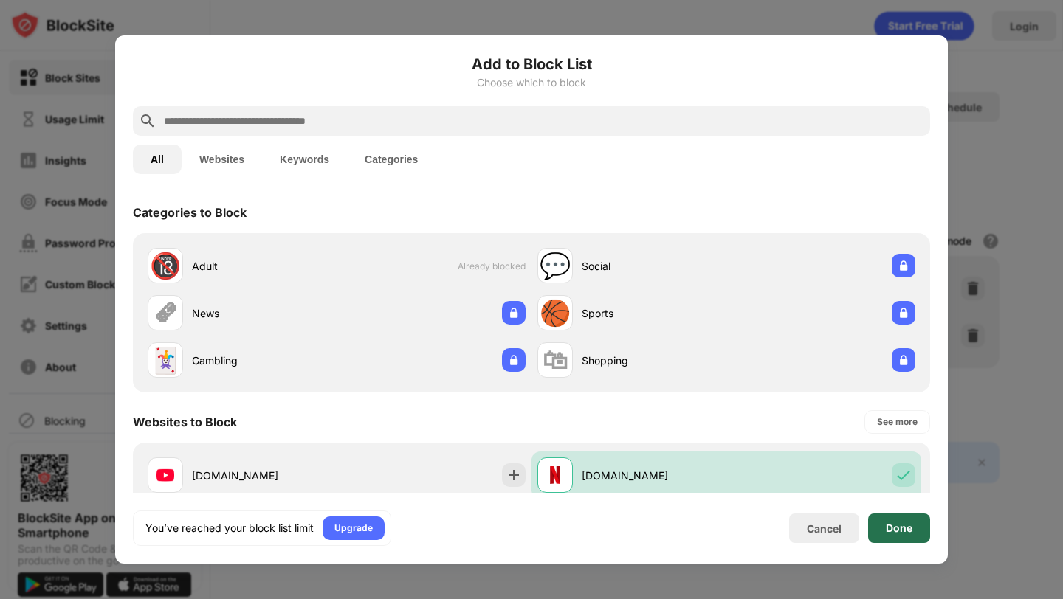  What do you see at coordinates (492, 266) in the screenshot?
I see `span: Already blocked` at bounding box center [492, 266].